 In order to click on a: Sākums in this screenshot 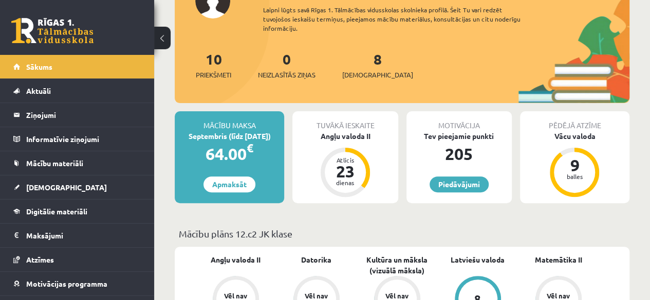, I will do `click(77, 67)`.